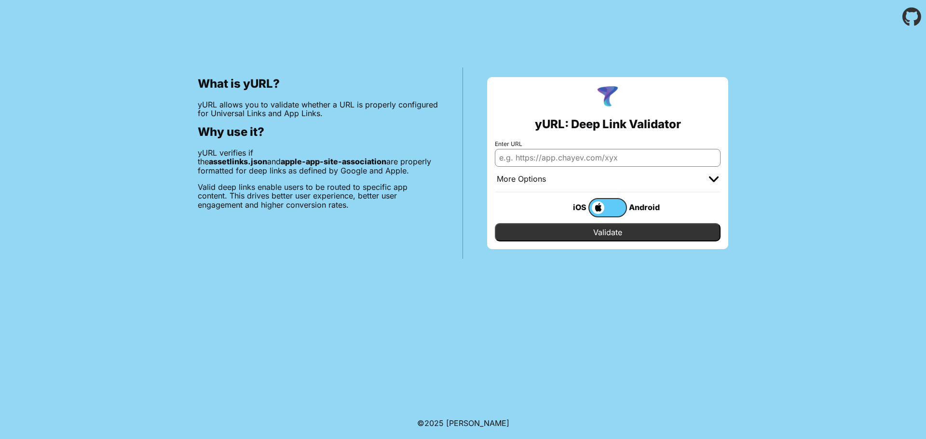 Image resolution: width=926 pixels, height=439 pixels. I want to click on div: More Options, so click(521, 179).